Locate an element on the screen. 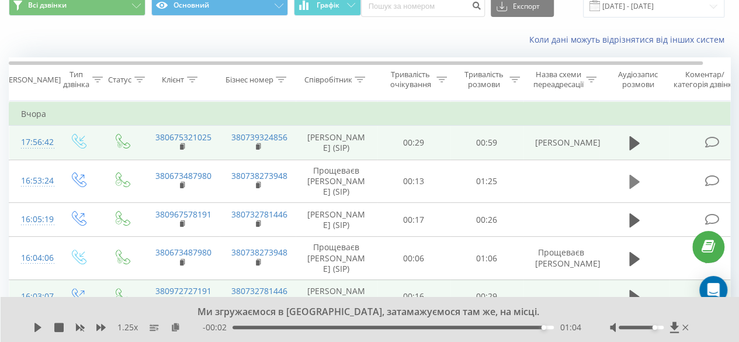  div: Статус is located at coordinates (120, 79).